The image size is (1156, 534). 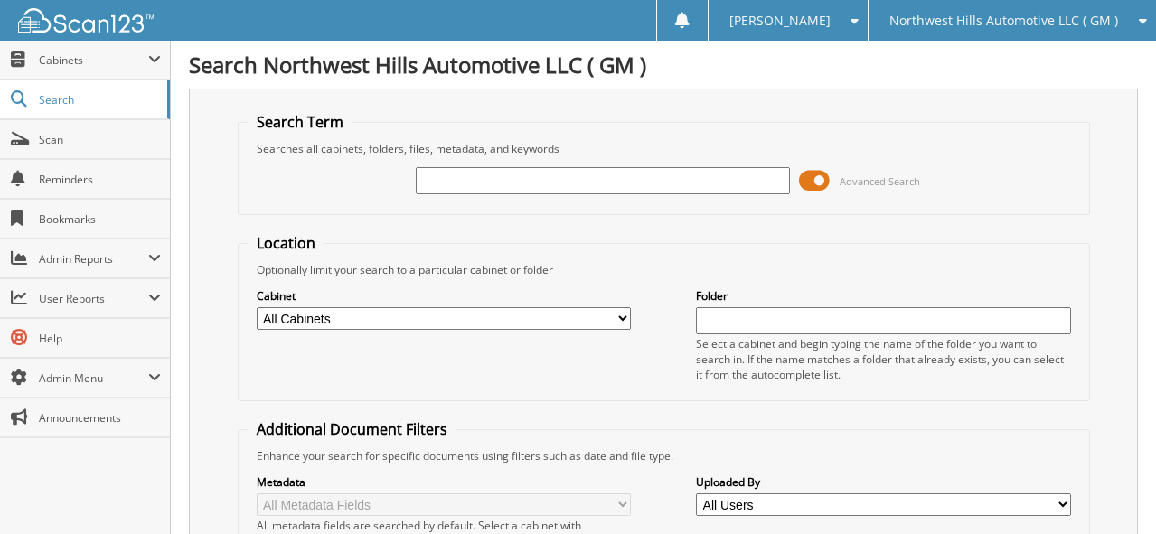 I want to click on legend: Search Term, so click(x=300, y=122).